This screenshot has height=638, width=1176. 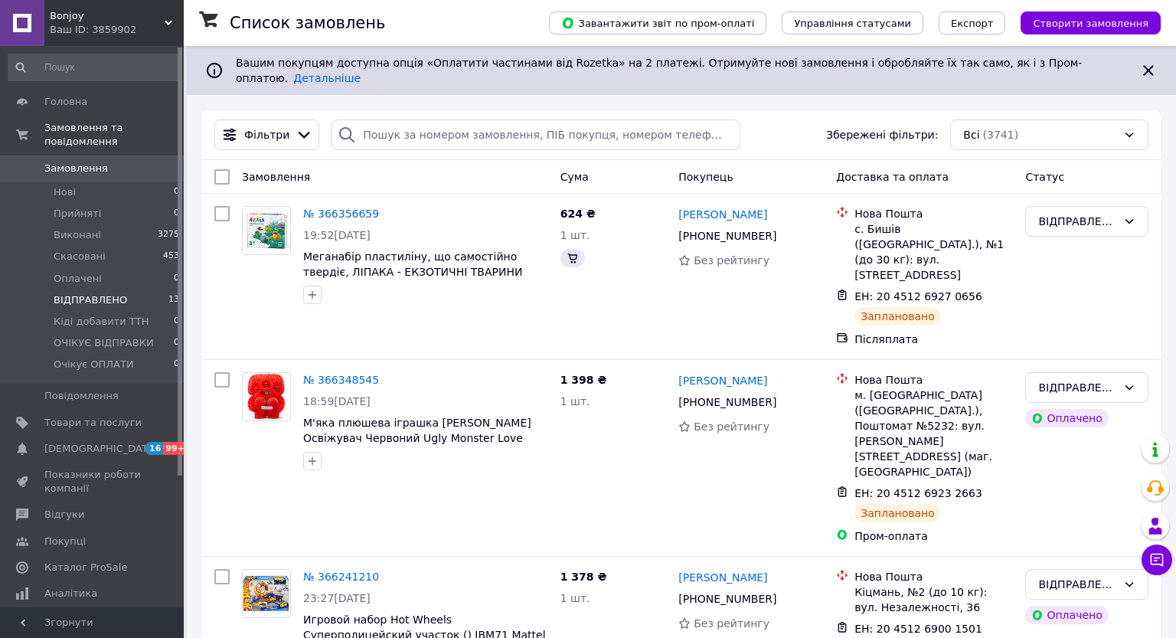 What do you see at coordinates (80, 257) in the screenshot?
I see `span: Скасовані` at bounding box center [80, 257].